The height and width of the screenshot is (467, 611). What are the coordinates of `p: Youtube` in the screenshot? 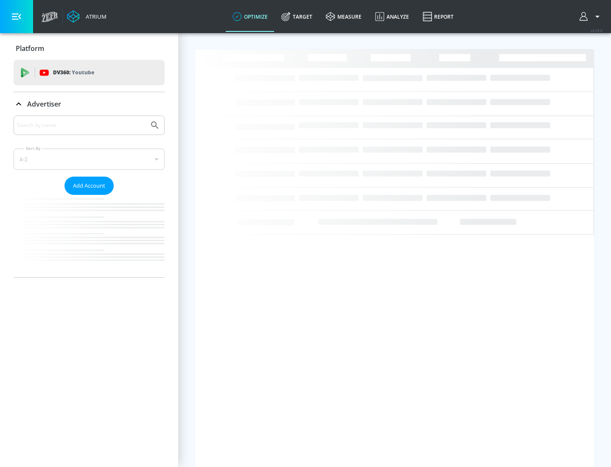 It's located at (83, 72).